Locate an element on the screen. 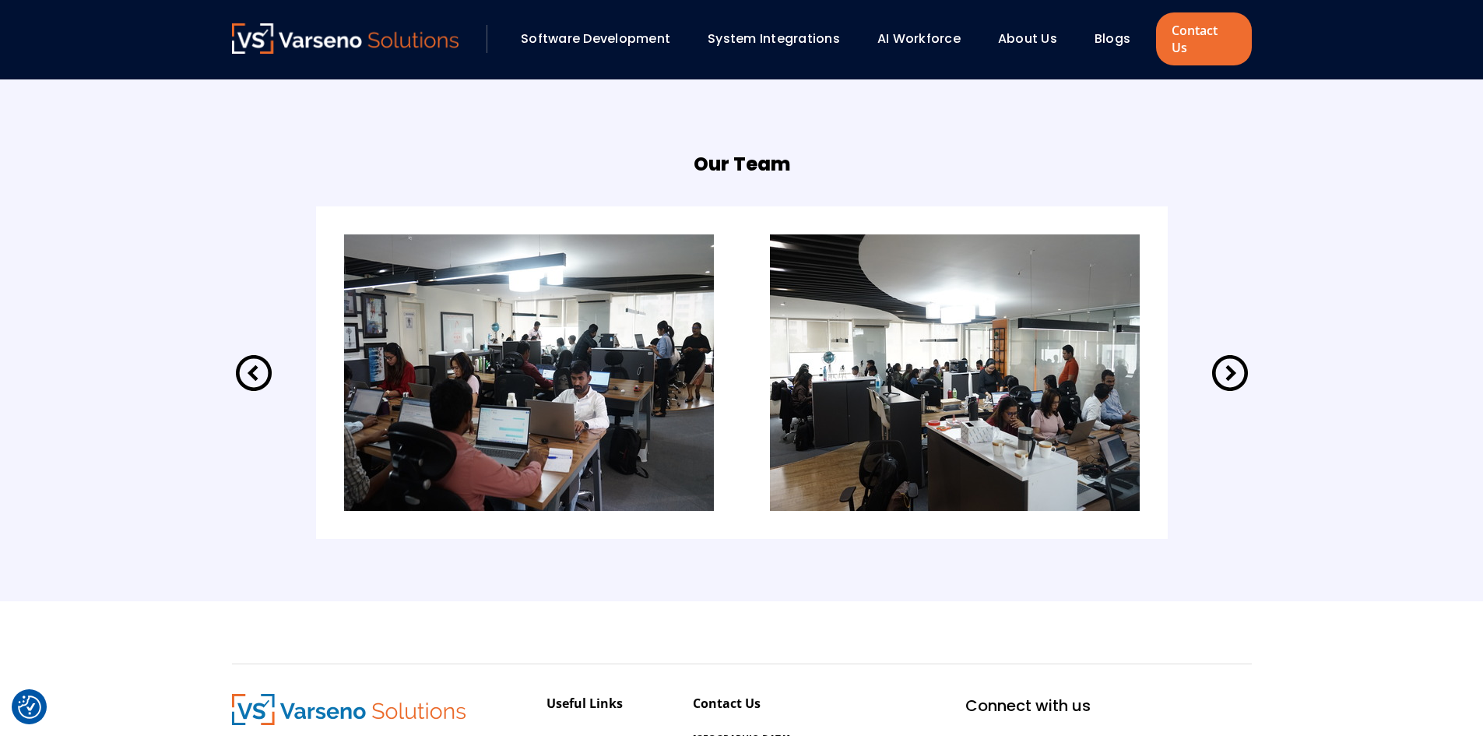 The height and width of the screenshot is (736, 1483). a: System Integrations is located at coordinates (774, 38).